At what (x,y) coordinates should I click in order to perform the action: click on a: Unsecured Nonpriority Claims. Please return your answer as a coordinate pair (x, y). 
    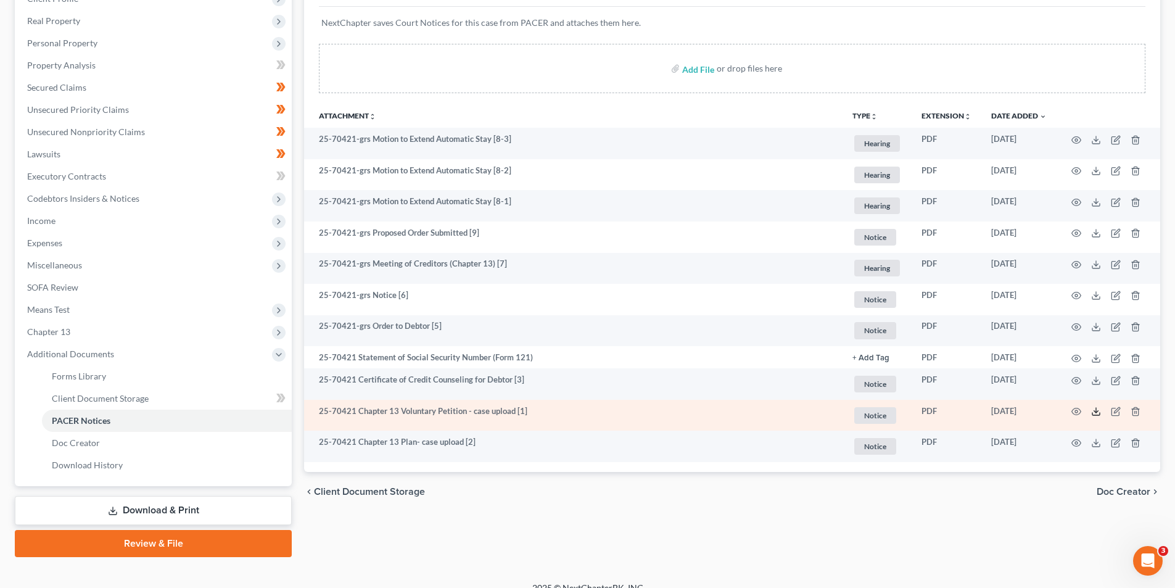
    Looking at the image, I should click on (154, 132).